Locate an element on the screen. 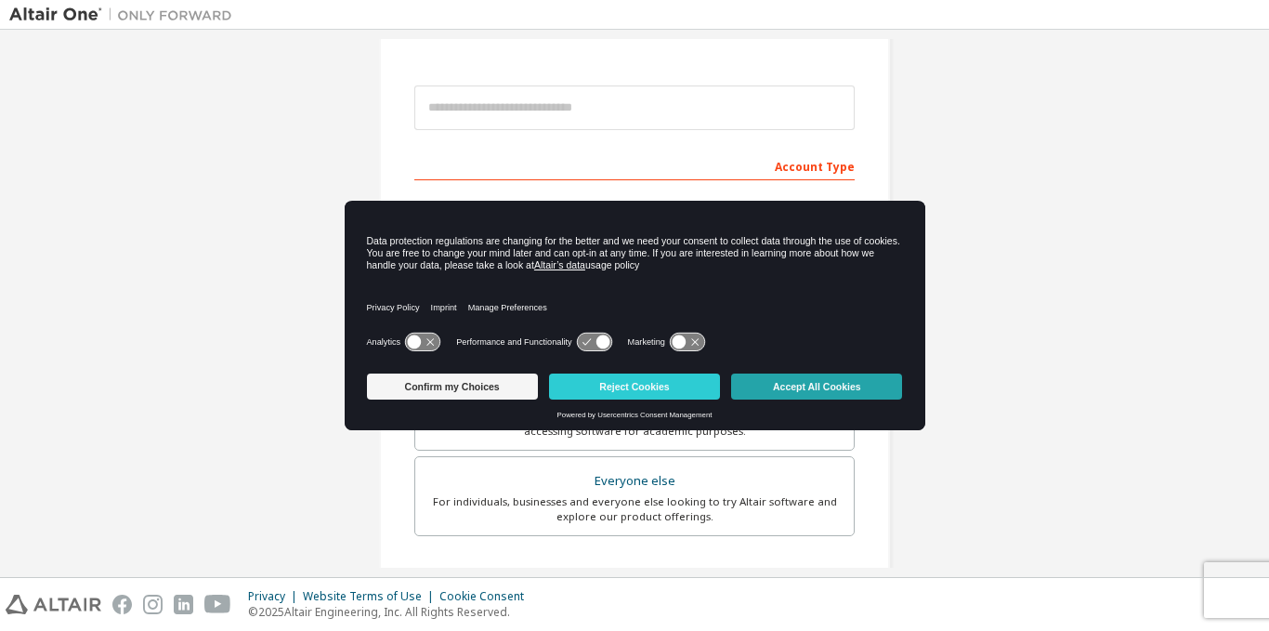 This screenshot has height=631, width=1269. div: Everyone else is located at coordinates (634, 481).